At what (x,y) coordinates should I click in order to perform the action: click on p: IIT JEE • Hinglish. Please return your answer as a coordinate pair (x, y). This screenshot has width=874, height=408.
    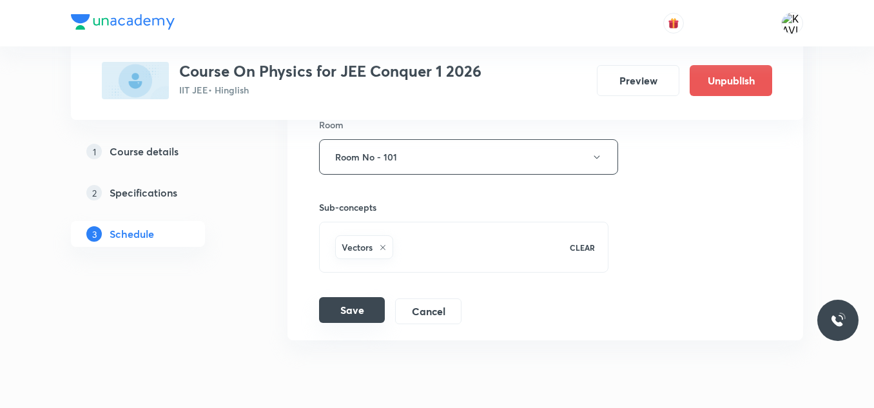
    Looking at the image, I should click on (330, 90).